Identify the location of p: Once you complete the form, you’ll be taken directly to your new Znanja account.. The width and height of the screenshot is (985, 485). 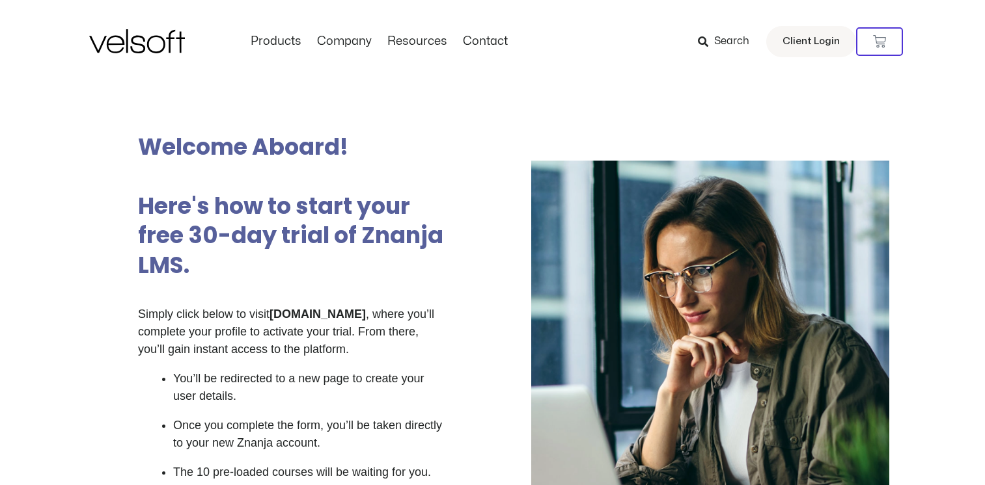
(309, 435).